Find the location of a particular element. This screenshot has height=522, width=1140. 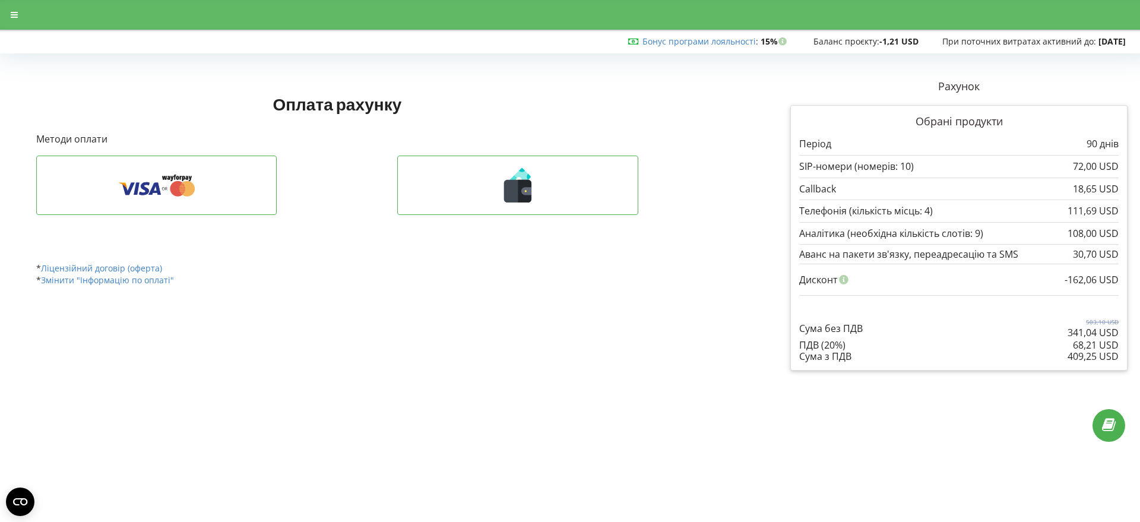

a: Ліцензійний договір (оферта) is located at coordinates (102, 268).